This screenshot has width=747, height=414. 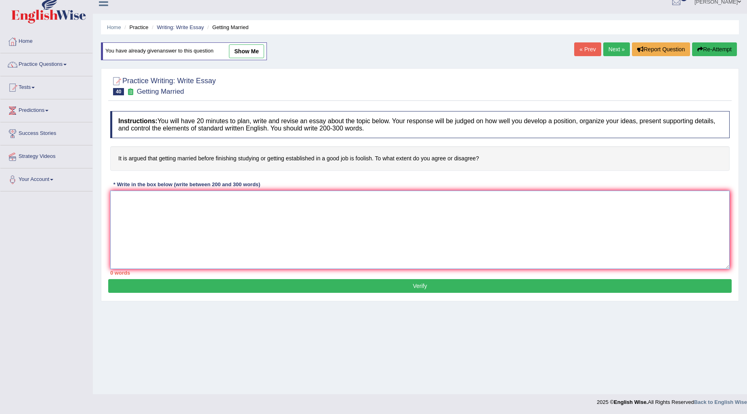 What do you see at coordinates (46, 86) in the screenshot?
I see `a: Tests` at bounding box center [46, 86].